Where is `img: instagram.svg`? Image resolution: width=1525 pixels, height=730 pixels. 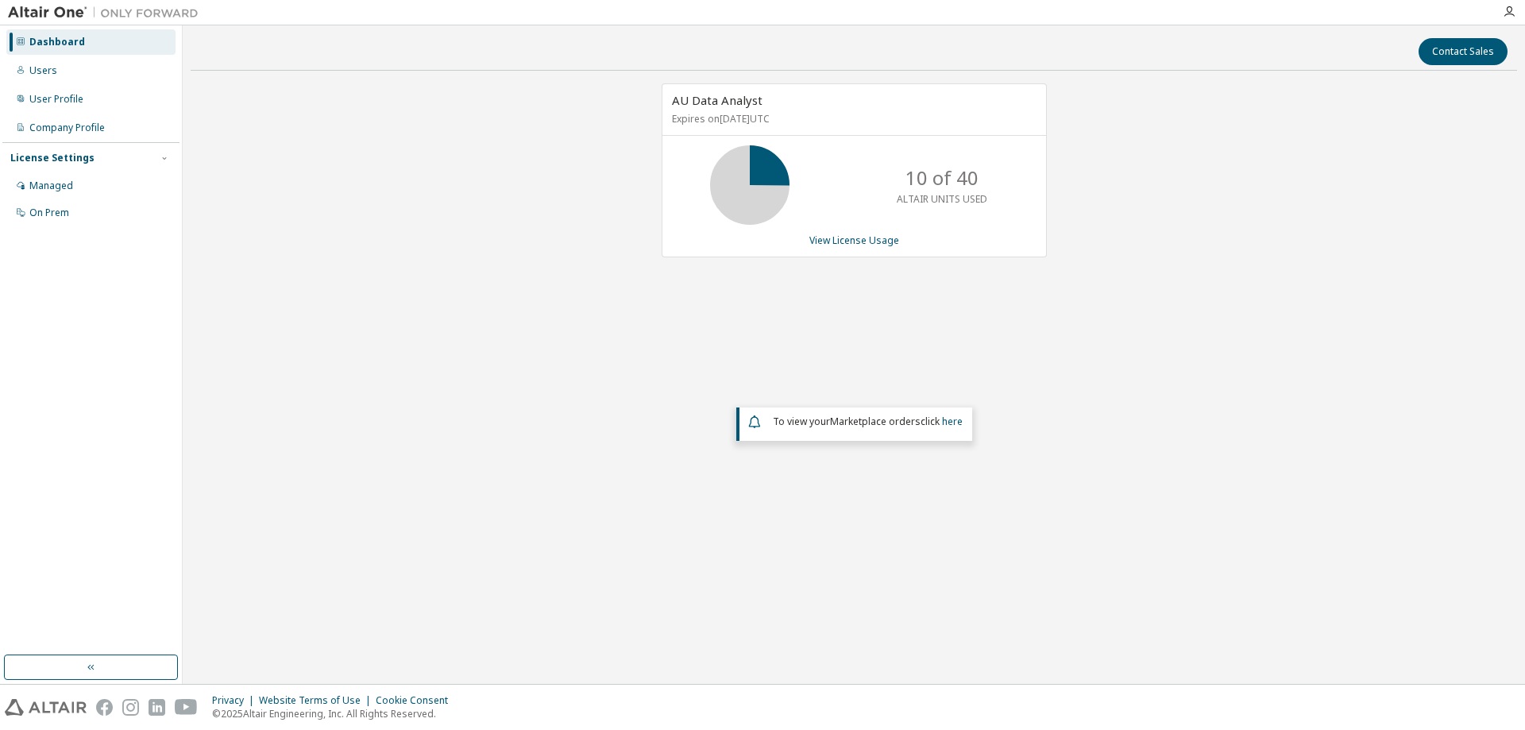
img: instagram.svg is located at coordinates (130, 707).